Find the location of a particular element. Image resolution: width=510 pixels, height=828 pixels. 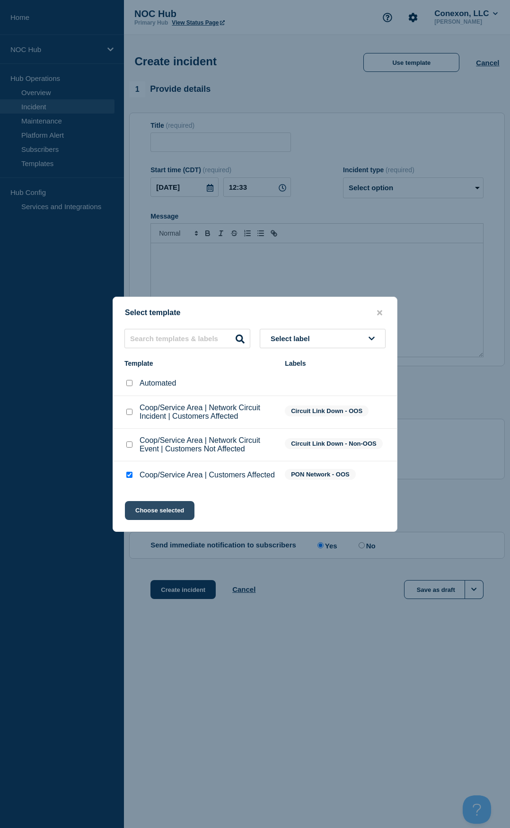

input: Coop/Service Area | Network Circuit Incident | Customers Affected checkbox is located at coordinates (129, 411).